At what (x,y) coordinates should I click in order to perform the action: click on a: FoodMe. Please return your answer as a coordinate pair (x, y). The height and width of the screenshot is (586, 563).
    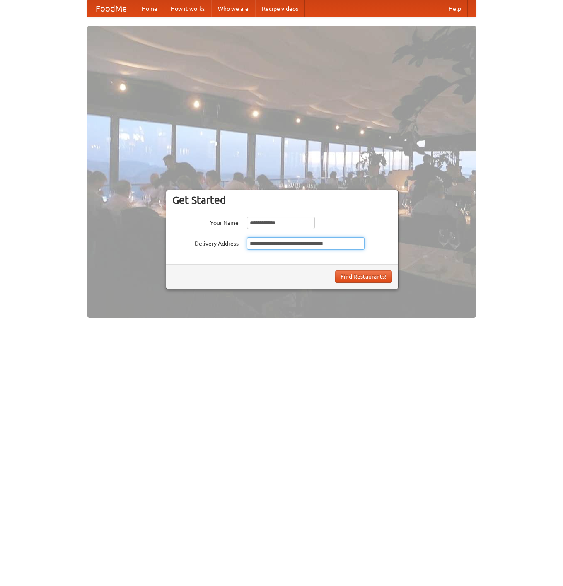
    Looking at the image, I should click on (111, 9).